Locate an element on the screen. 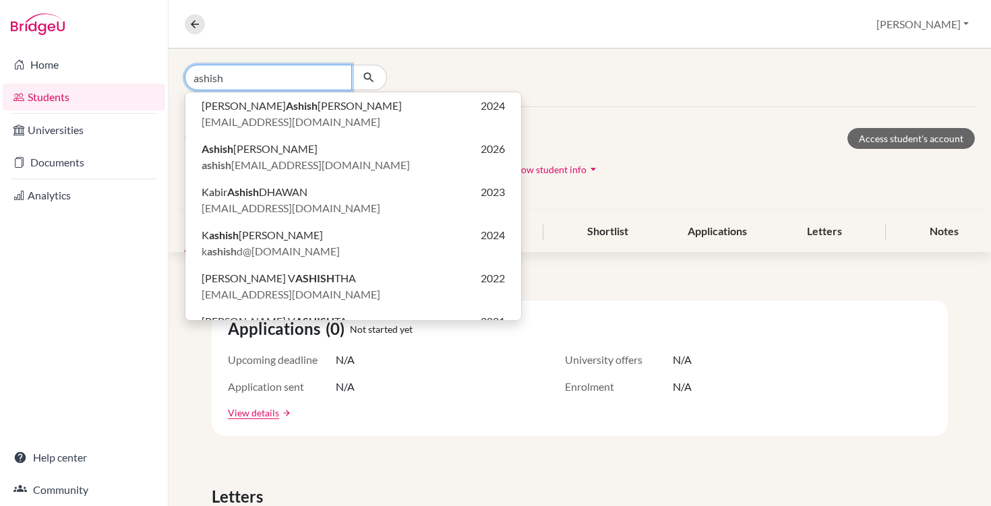 The image size is (991, 506). a: View details is located at coordinates (253, 413).